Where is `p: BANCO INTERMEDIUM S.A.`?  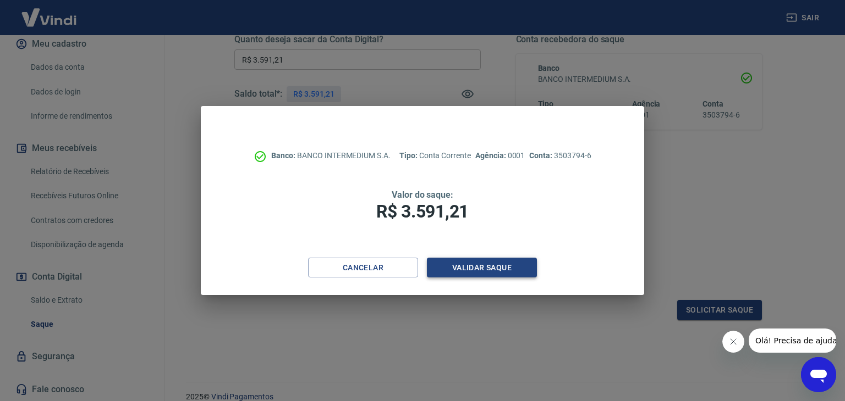
p: BANCO INTERMEDIUM S.A. is located at coordinates (331, 156).